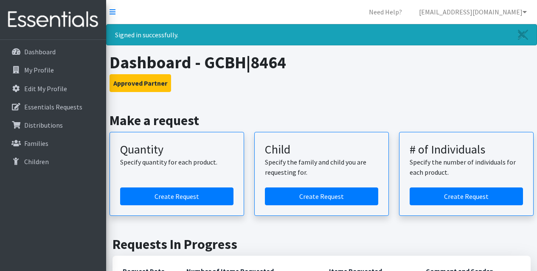 This screenshot has height=271, width=537. What do you see at coordinates (385, 12) in the screenshot?
I see `a: Need Help?` at bounding box center [385, 12].